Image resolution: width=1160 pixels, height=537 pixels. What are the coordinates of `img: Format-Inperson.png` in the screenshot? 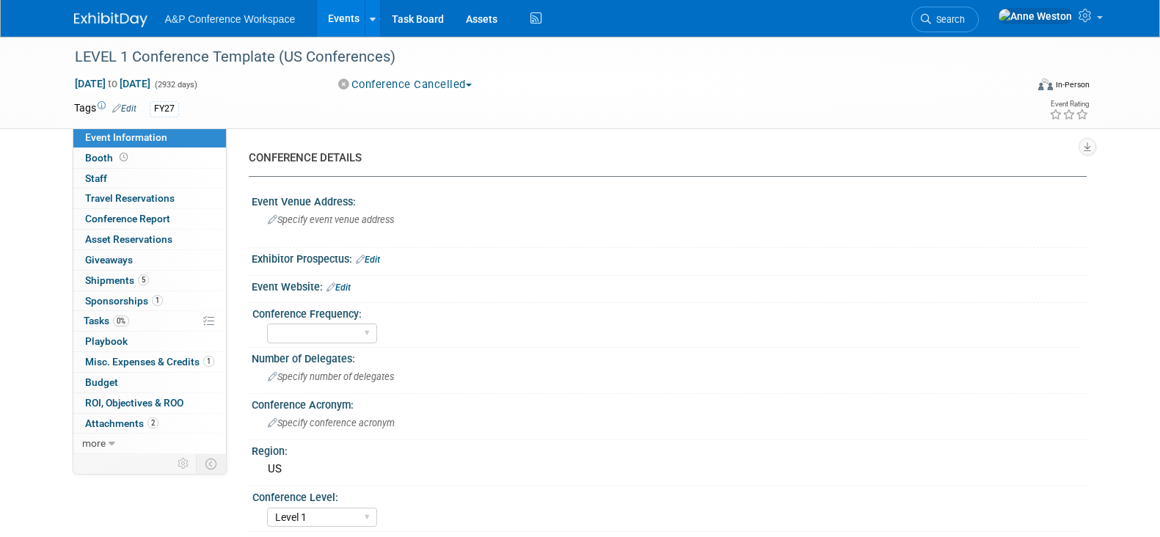 It's located at (1045, 84).